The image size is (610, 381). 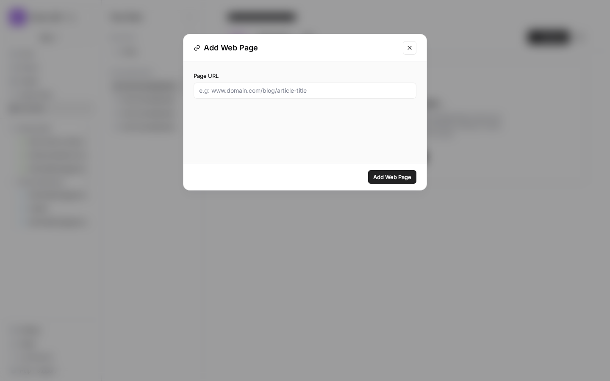 I want to click on input: e.g: www.domain.com/blog/article-title, so click(x=305, y=91).